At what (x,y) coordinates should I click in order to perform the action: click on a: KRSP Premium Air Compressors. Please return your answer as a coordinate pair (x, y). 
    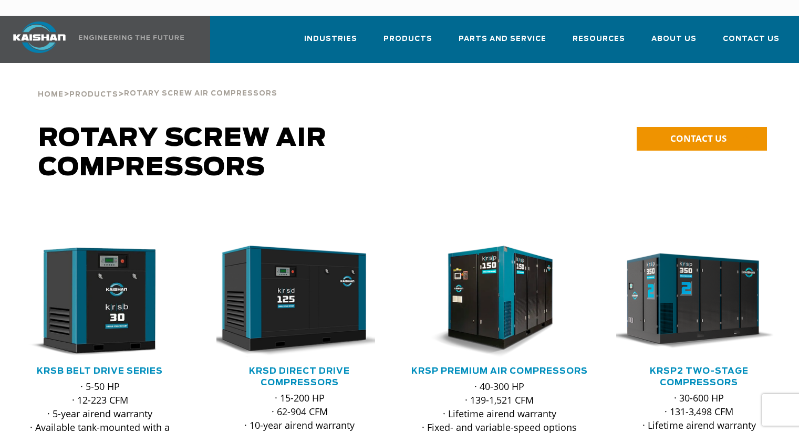
    Looking at the image, I should click on (500, 371).